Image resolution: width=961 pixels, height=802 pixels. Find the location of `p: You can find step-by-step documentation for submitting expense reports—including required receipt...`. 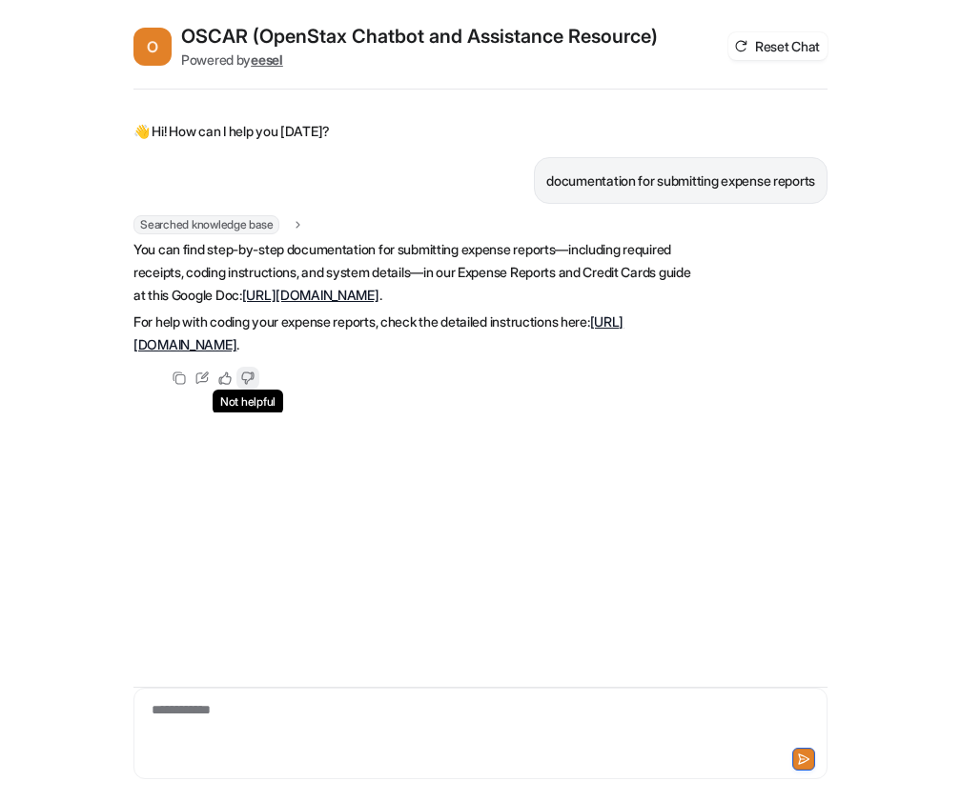

p: You can find step-by-step documentation for submitting expense reports—including required receipt... is located at coordinates (412, 273).